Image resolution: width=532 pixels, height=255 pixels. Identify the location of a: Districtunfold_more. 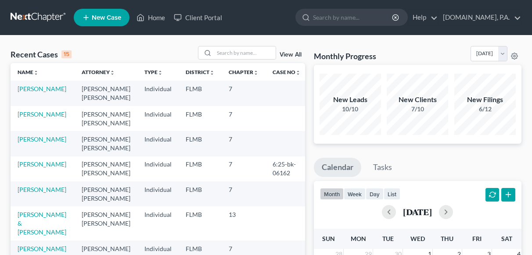
(200, 72).